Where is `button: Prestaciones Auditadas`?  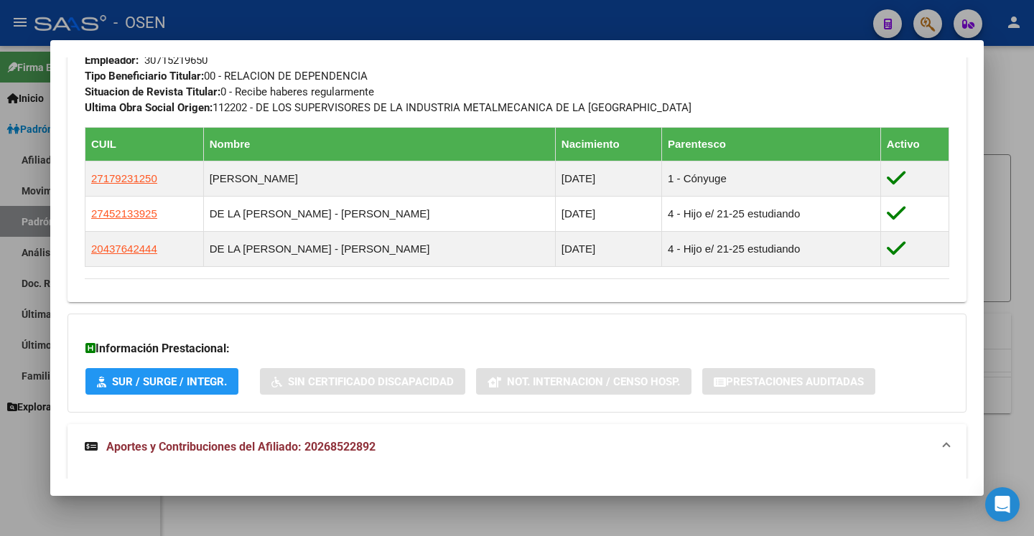 button: Prestaciones Auditadas is located at coordinates (788, 381).